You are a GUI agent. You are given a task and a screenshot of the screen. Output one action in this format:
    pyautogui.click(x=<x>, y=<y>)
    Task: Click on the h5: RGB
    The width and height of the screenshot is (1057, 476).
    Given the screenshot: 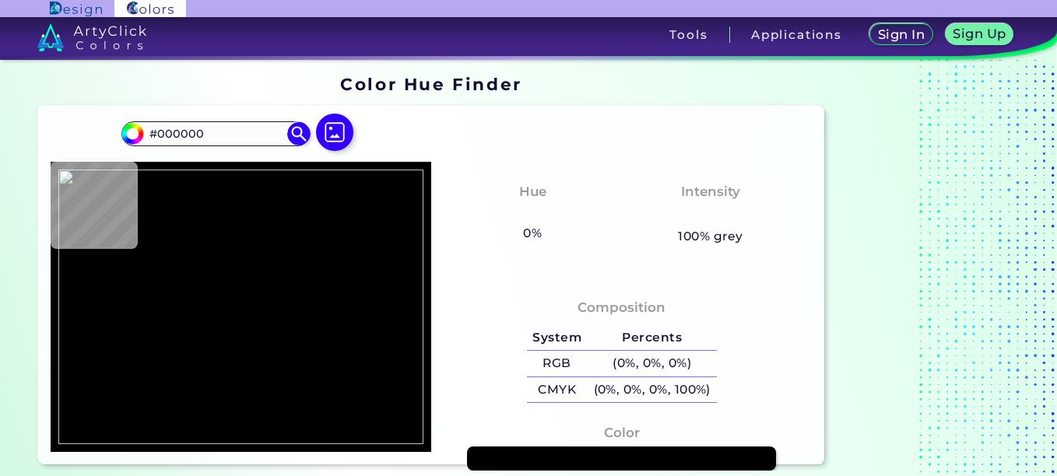 What is the action you would take?
    pyautogui.click(x=557, y=364)
    